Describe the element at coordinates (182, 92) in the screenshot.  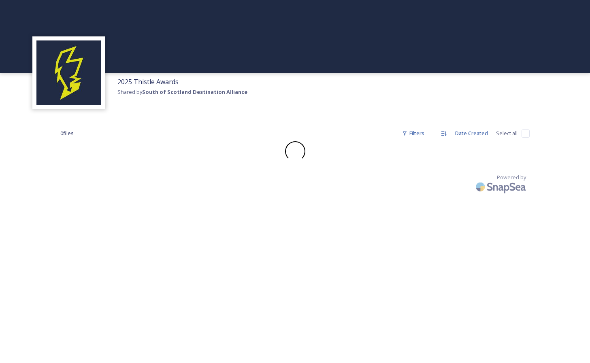
I see `span: Shared by` at that location.